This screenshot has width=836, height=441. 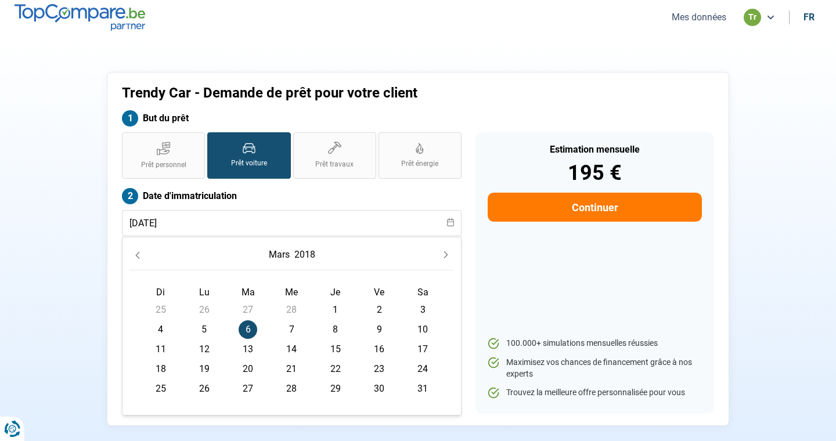 I want to click on span: 2, so click(x=379, y=310).